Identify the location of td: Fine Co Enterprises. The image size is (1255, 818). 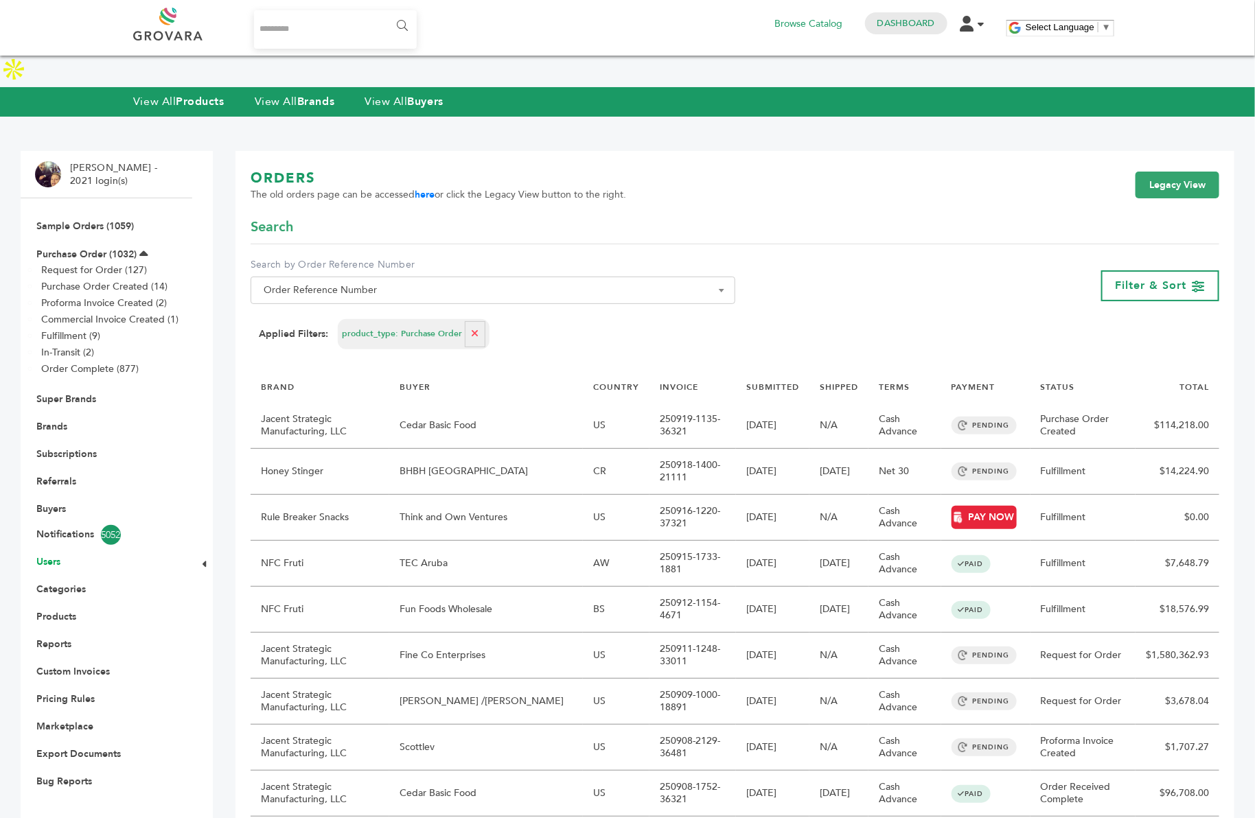
(486, 655).